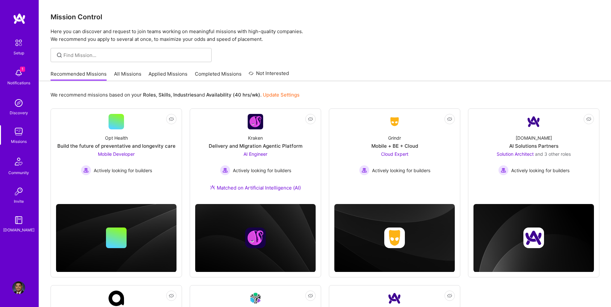 This screenshot has height=307, width=611. Describe the element at coordinates (116, 138) in the screenshot. I see `div: Opt Health` at that location.